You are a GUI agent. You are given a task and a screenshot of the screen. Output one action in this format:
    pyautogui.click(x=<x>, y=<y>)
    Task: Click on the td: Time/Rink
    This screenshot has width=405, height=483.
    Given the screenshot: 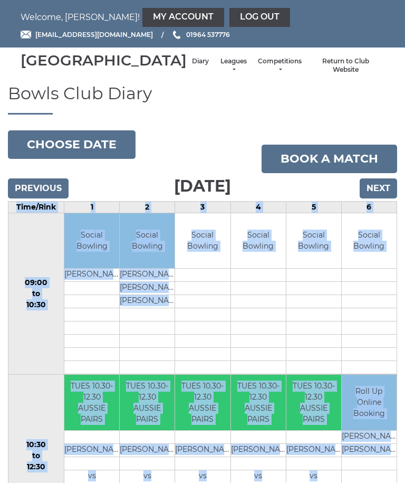 What is the action you would take?
    pyautogui.click(x=36, y=207)
    